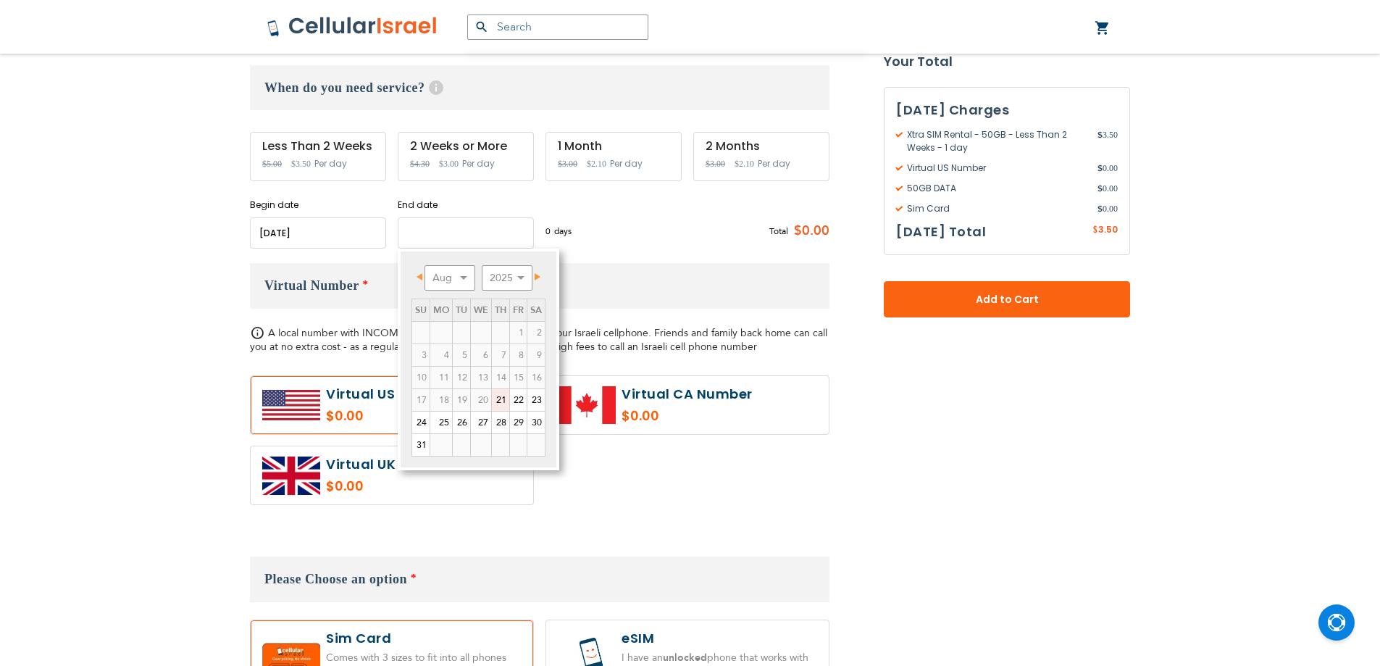  Describe the element at coordinates (318, 205) in the screenshot. I see `label: Begin date` at that location.